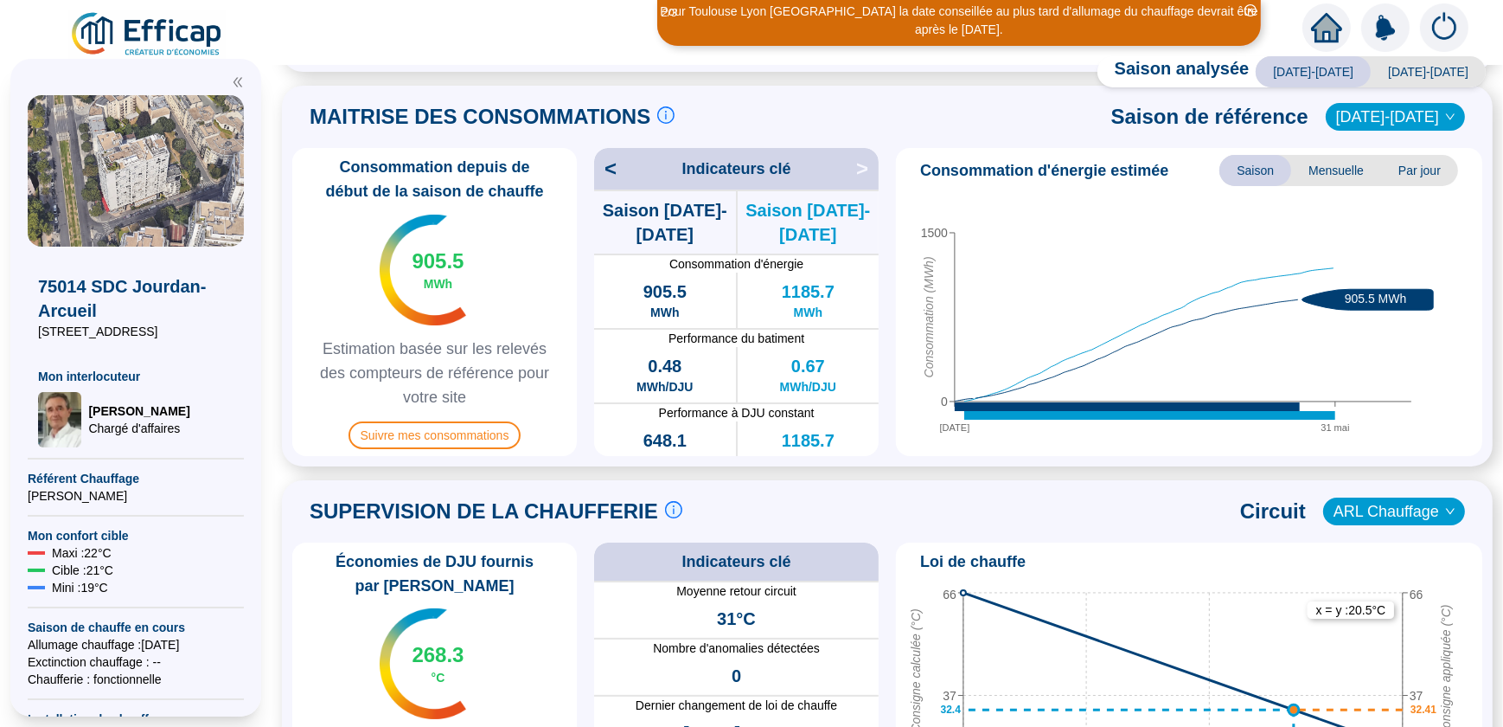 The height and width of the screenshot is (727, 1503). What do you see at coordinates (136, 535) in the screenshot?
I see `span: Mon confort cible` at bounding box center [136, 535].